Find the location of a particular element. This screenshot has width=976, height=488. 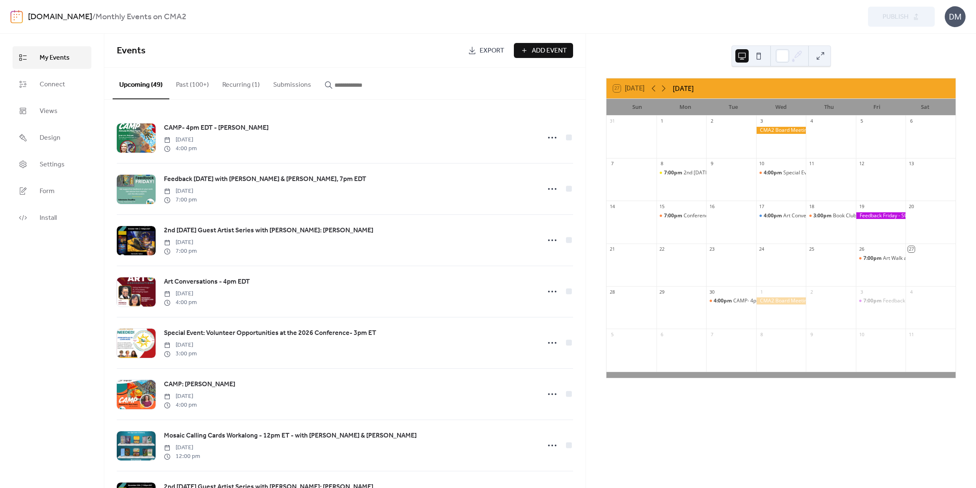

div: Art Walk and Happy Hour is located at coordinates (881, 258).